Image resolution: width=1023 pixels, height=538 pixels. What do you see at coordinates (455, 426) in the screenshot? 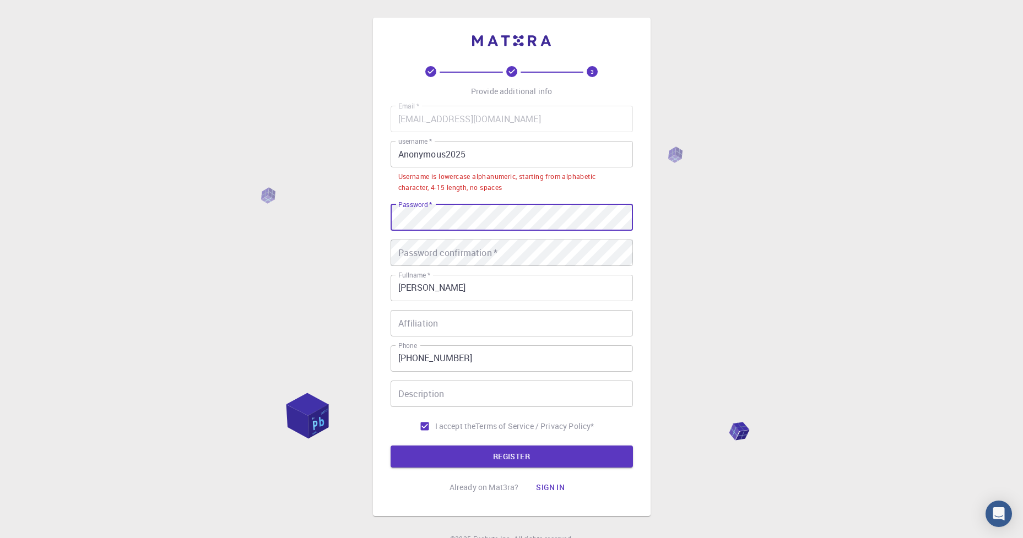
I see `span: I accept the` at bounding box center [455, 426].